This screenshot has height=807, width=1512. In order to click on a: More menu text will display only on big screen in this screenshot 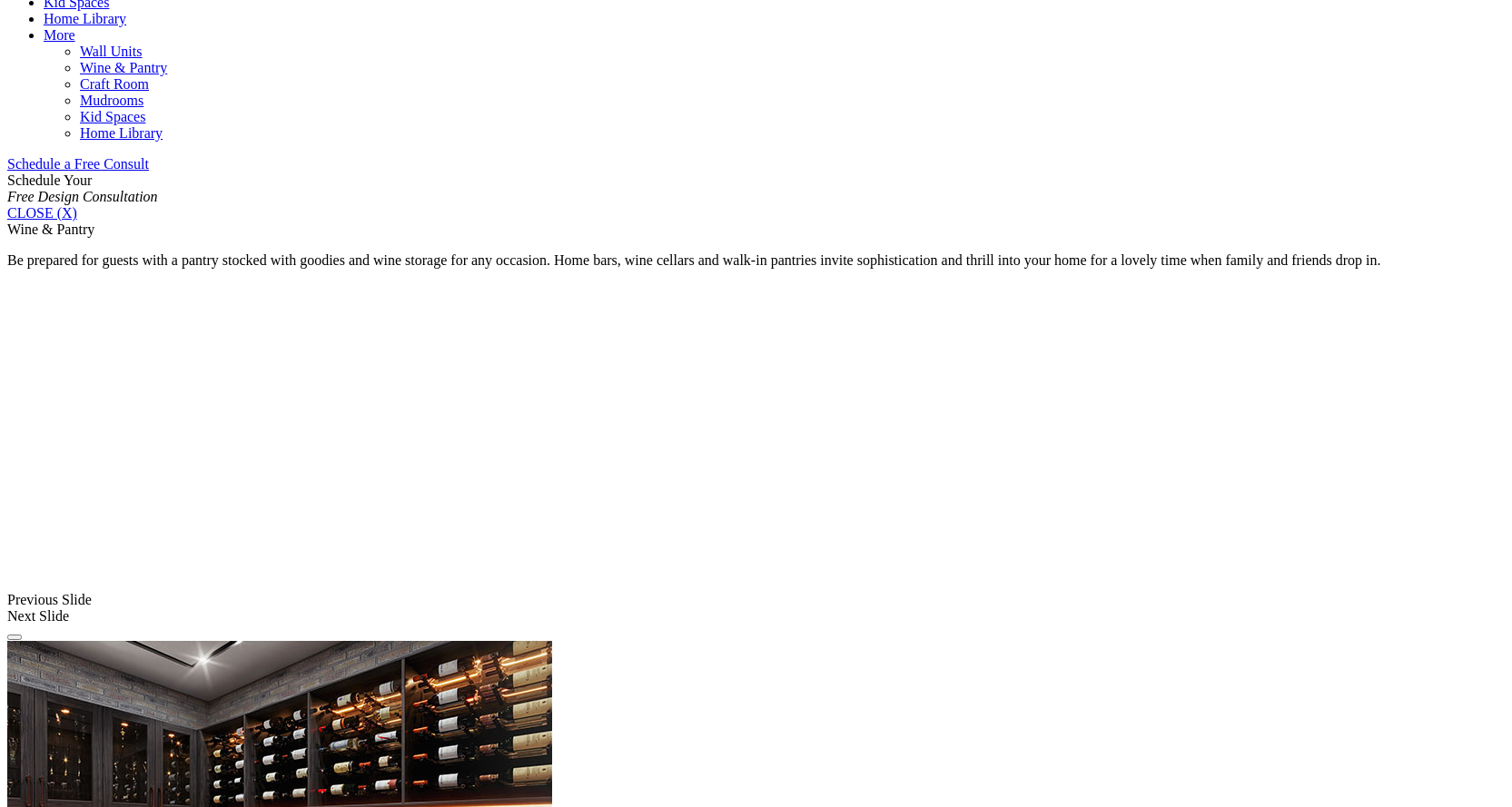, I will do `click(59, 35)`.